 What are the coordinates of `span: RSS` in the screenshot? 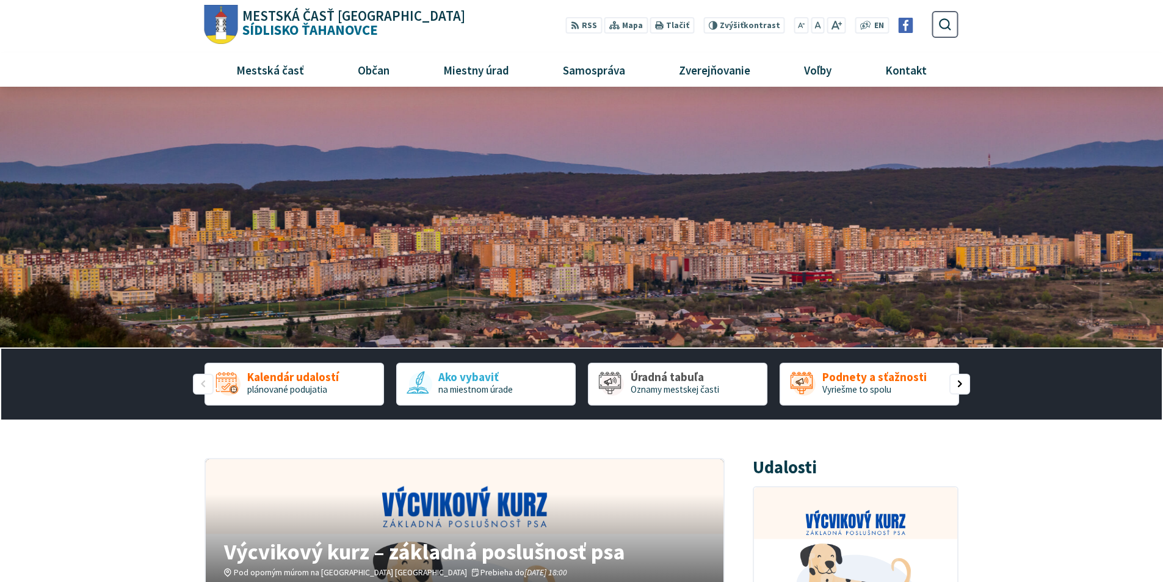 It's located at (589, 26).